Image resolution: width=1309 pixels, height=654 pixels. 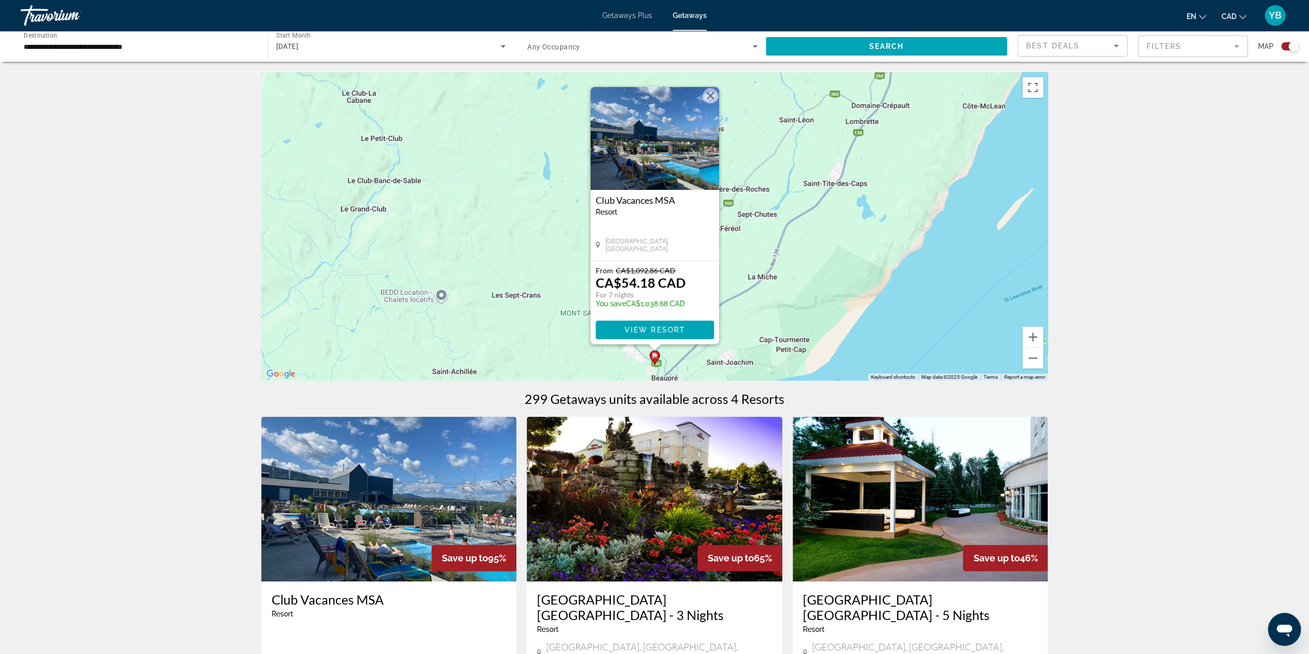 What do you see at coordinates (1073, 46) in the screenshot?
I see `mat-select: Sort by` at bounding box center [1073, 46].